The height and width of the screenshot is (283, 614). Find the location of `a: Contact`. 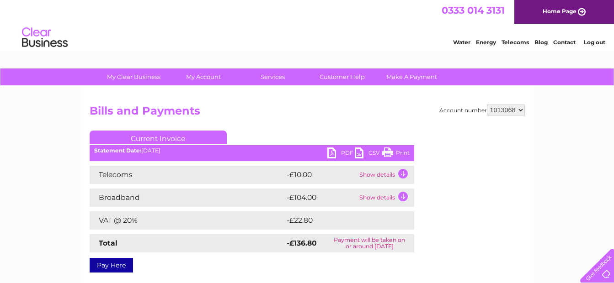

a: Contact is located at coordinates (564, 42).